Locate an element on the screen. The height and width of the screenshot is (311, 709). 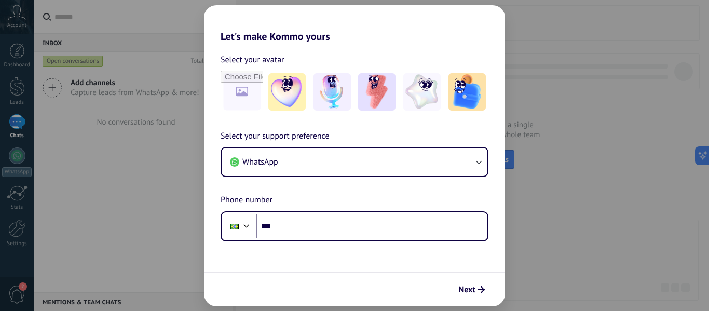
button: Next is located at coordinates (472, 290).